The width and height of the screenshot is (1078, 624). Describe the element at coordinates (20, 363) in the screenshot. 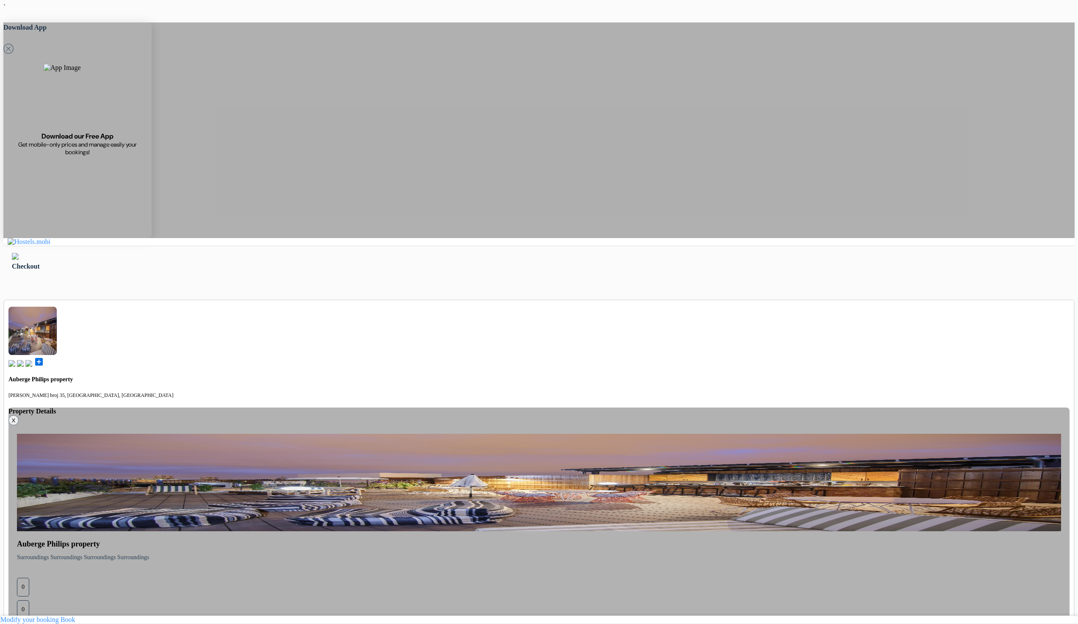

I see `img: music.svg` at that location.